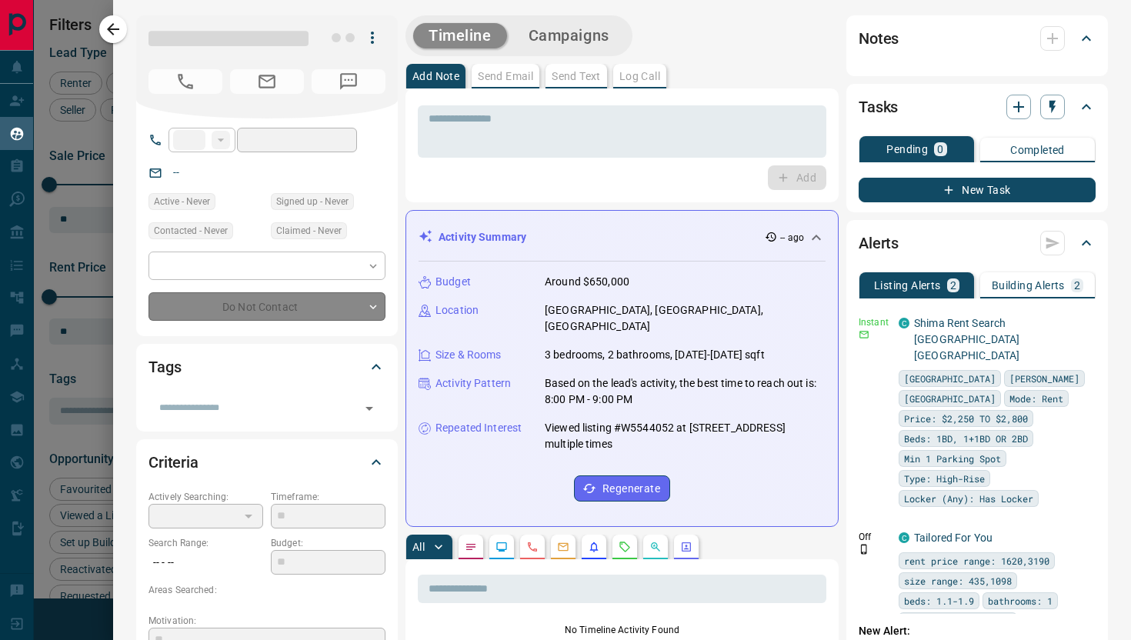 The width and height of the screenshot is (1131, 640). What do you see at coordinates (907, 149) in the screenshot?
I see `p: Pending` at bounding box center [907, 149].